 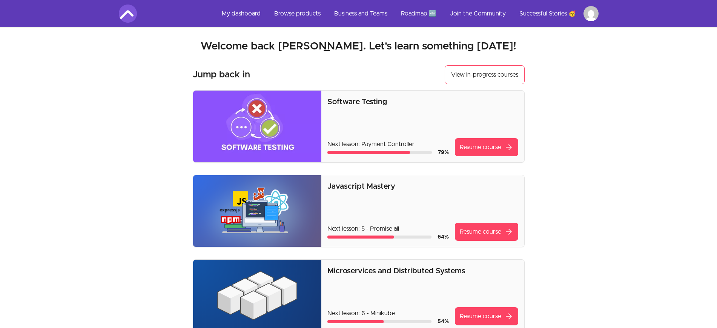 What do you see at coordinates (423, 271) in the screenshot?
I see `p: Microservices and Distributed Systems` at bounding box center [423, 271].